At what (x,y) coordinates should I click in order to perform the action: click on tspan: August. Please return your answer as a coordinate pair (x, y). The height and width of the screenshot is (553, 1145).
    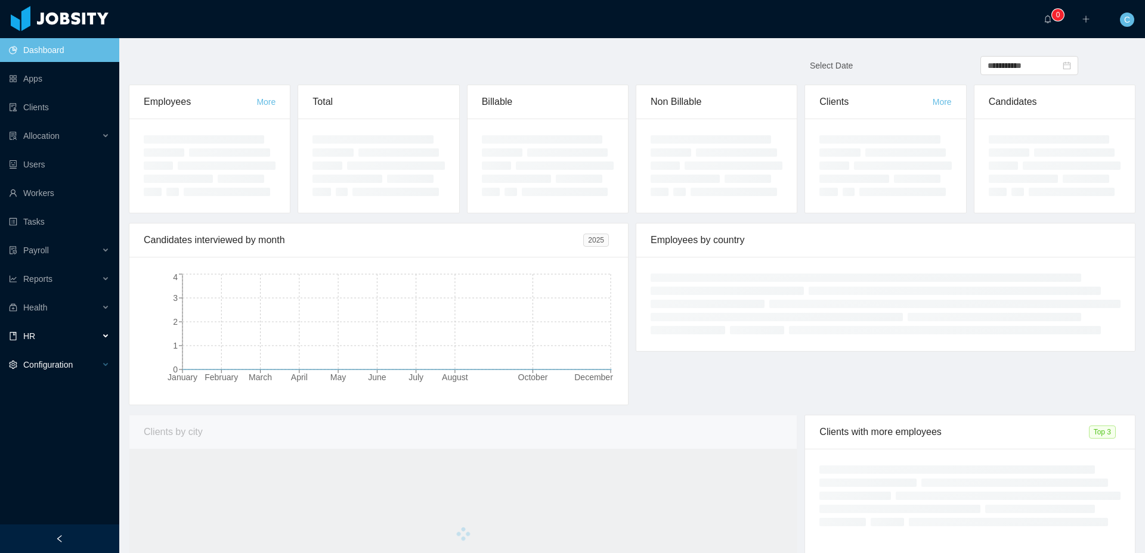
    Looking at the image, I should click on (455, 377).